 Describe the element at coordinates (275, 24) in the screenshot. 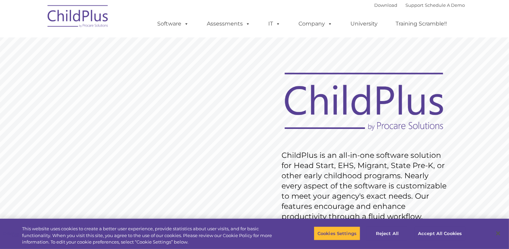

I see `a: IT` at that location.